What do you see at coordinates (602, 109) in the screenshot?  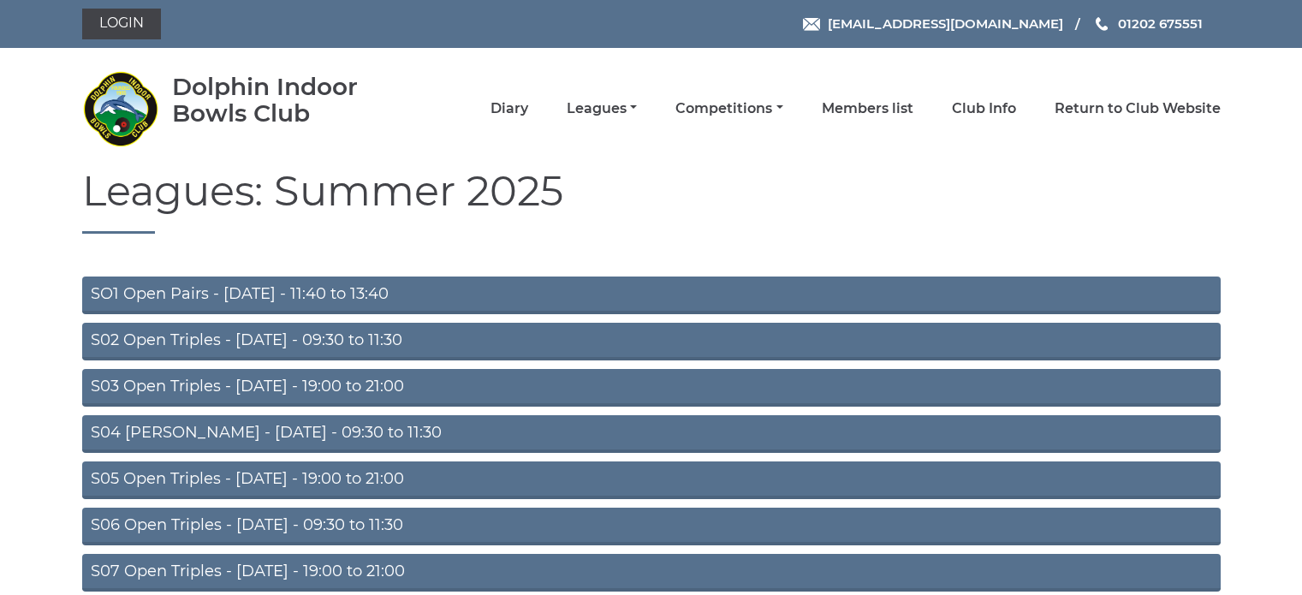 I see `a: Leagues` at bounding box center [602, 109].